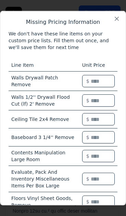 The image size is (126, 216). Describe the element at coordinates (98, 65) in the screenshot. I see `th: Unit Price` at that location.